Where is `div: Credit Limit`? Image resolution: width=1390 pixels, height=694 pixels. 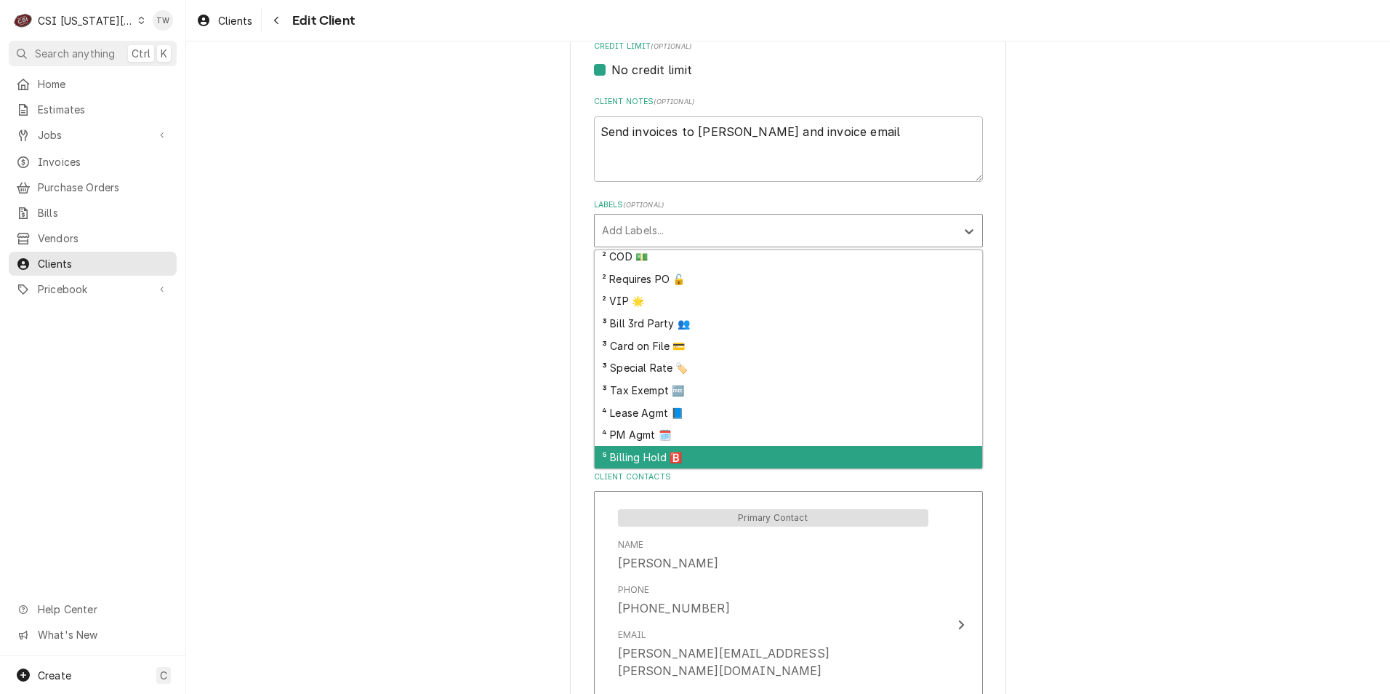
div: Credit Limit is located at coordinates (788, 59).